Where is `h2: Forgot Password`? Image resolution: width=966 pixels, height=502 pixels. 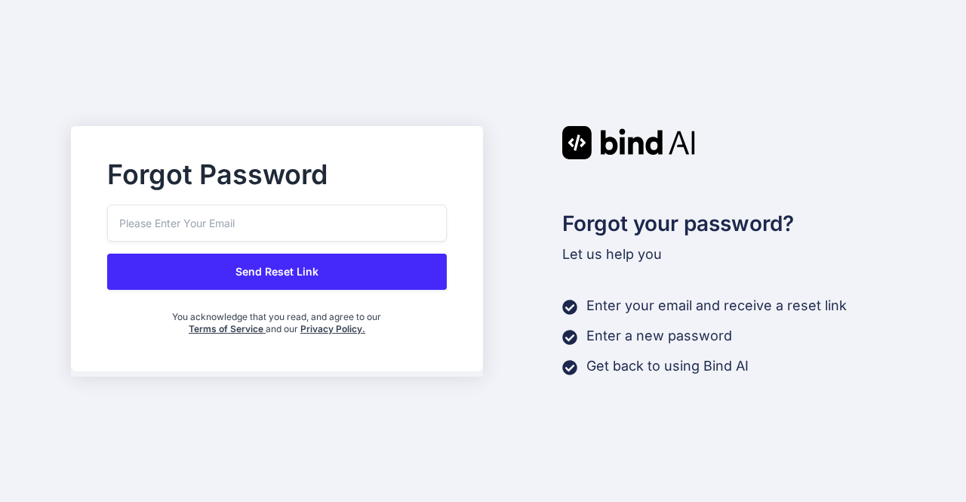
h2: Forgot Password is located at coordinates (277, 174).